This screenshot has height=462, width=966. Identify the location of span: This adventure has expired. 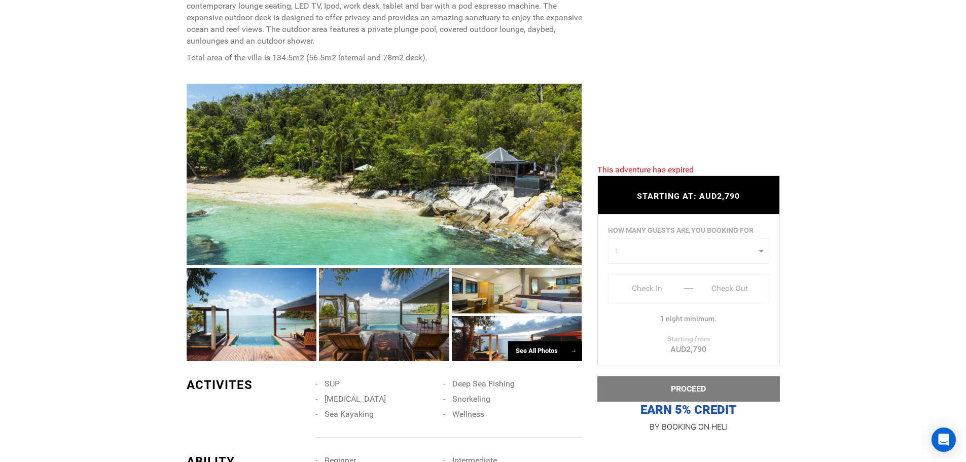
(646, 169).